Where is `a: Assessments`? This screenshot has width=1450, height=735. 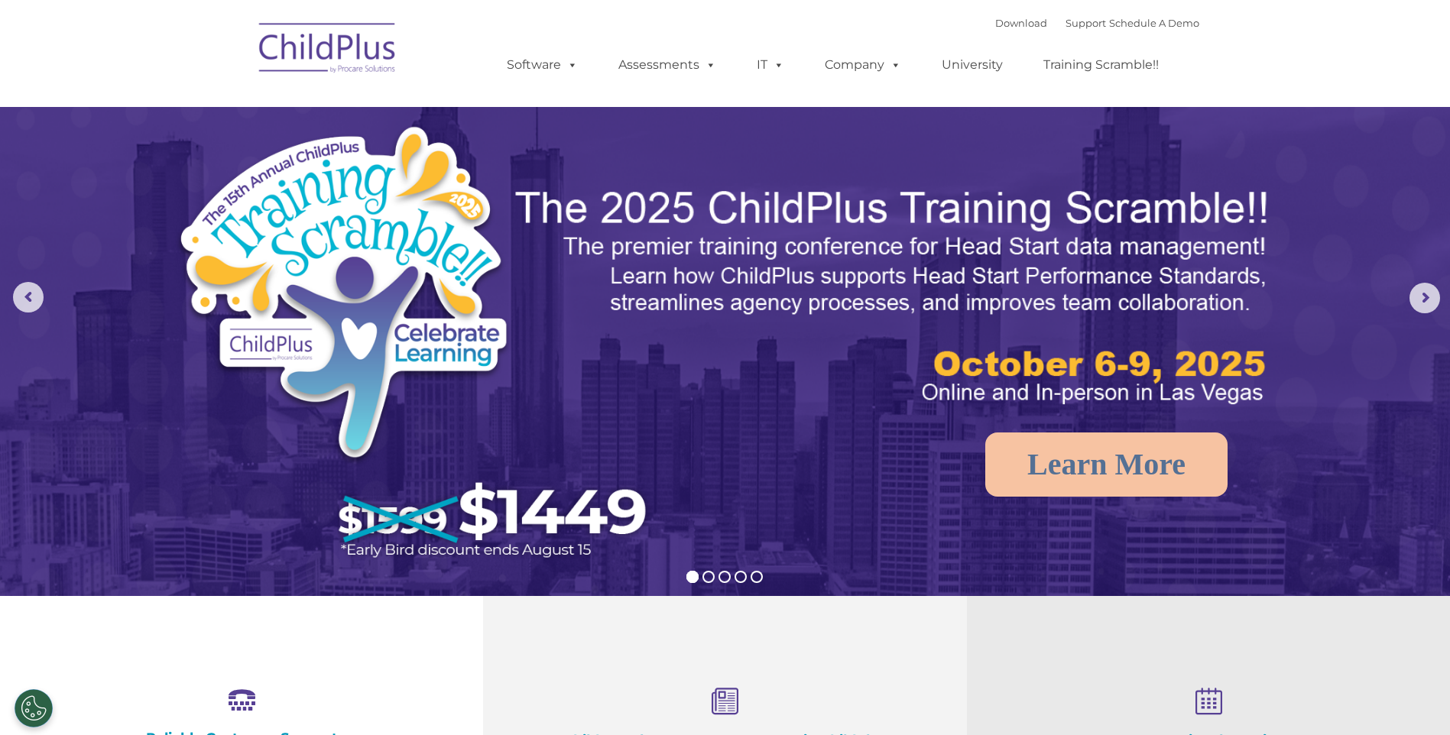 a: Assessments is located at coordinates (667, 65).